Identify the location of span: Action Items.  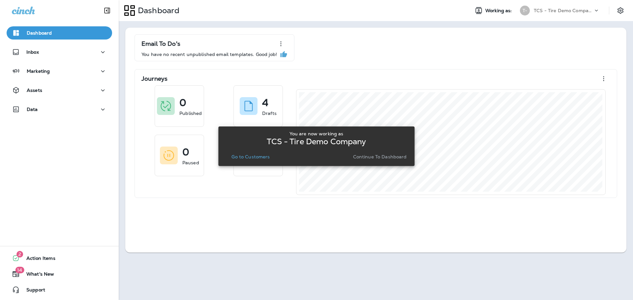
(38, 260).